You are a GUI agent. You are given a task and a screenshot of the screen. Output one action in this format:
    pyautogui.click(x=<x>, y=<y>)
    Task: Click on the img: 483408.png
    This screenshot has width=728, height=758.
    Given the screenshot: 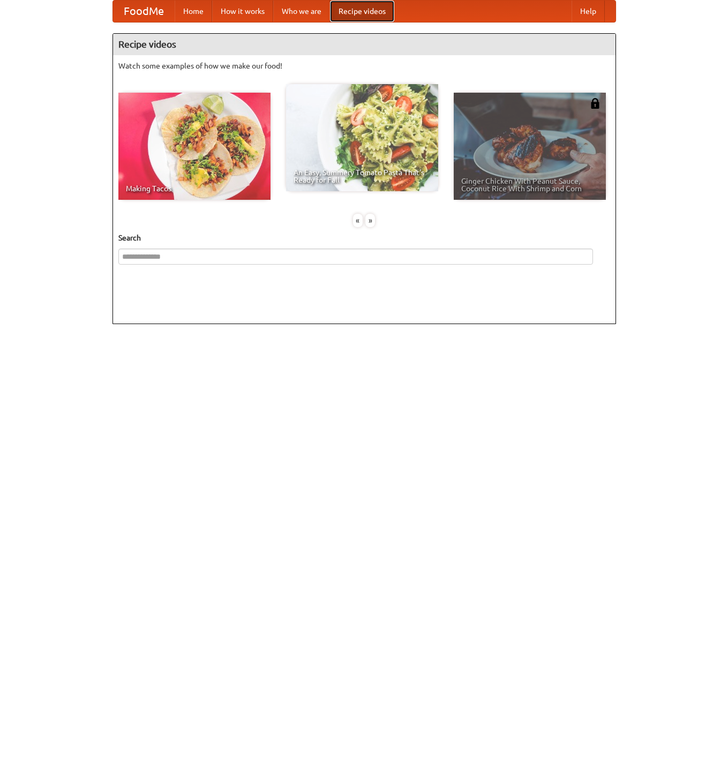 What is the action you would take?
    pyautogui.click(x=595, y=103)
    